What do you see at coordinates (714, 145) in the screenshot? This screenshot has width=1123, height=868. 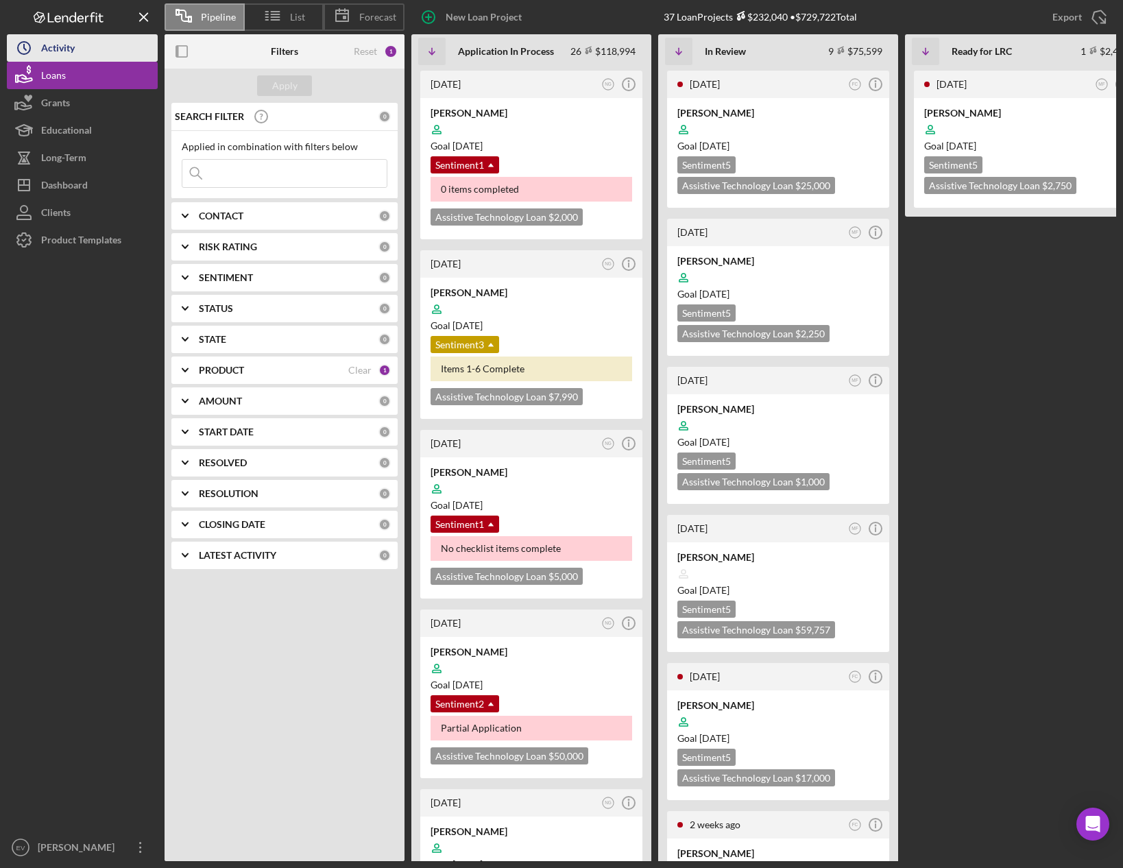 I see `time: 10/18/2025` at bounding box center [714, 145].